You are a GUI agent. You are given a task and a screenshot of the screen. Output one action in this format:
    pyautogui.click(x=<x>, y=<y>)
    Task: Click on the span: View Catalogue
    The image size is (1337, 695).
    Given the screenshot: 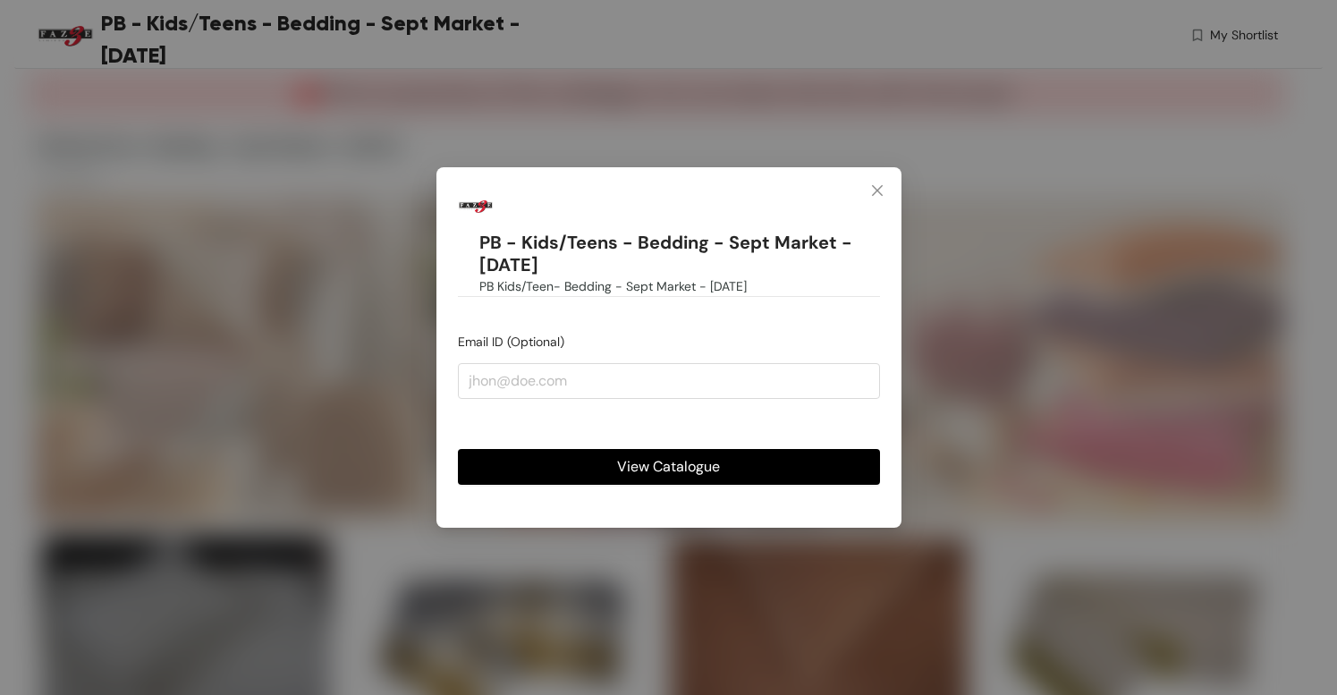 What is the action you would take?
    pyautogui.click(x=668, y=466)
    